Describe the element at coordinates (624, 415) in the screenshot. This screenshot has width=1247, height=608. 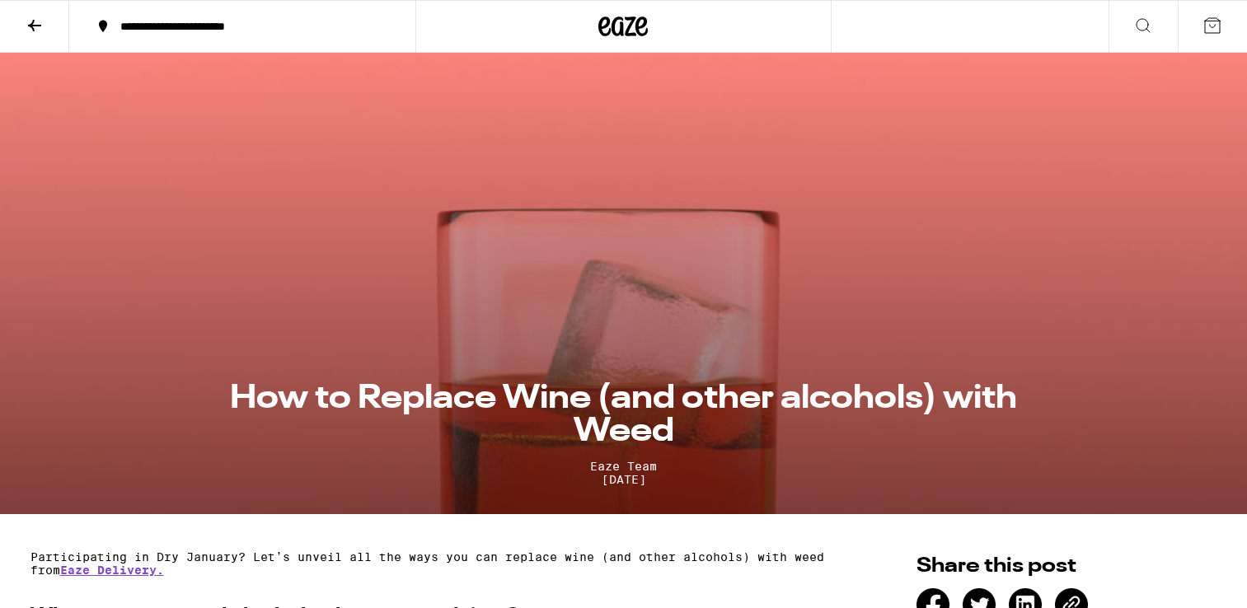
I see `h1: How to Replace Wine (and other alcohols) with Weed` at that location.